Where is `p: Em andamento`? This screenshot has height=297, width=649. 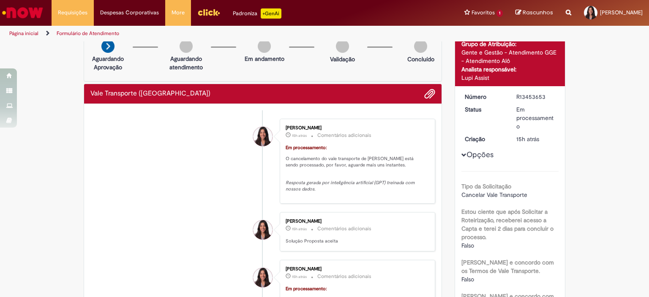
p: Em andamento is located at coordinates (264, 59).